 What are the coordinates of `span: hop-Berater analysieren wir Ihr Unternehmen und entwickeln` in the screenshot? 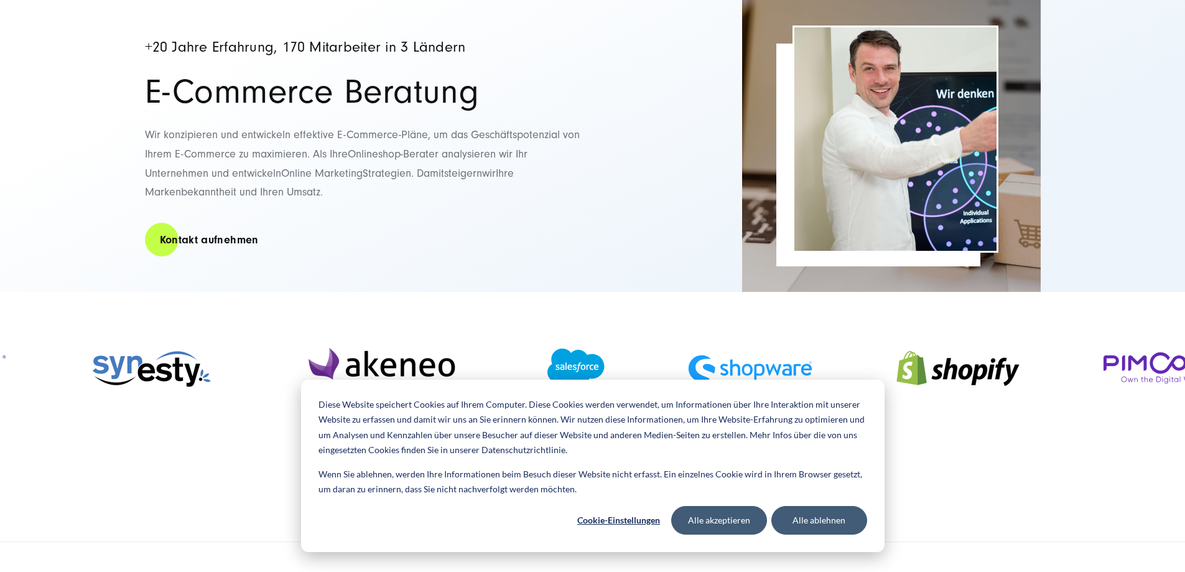 It's located at (336, 164).